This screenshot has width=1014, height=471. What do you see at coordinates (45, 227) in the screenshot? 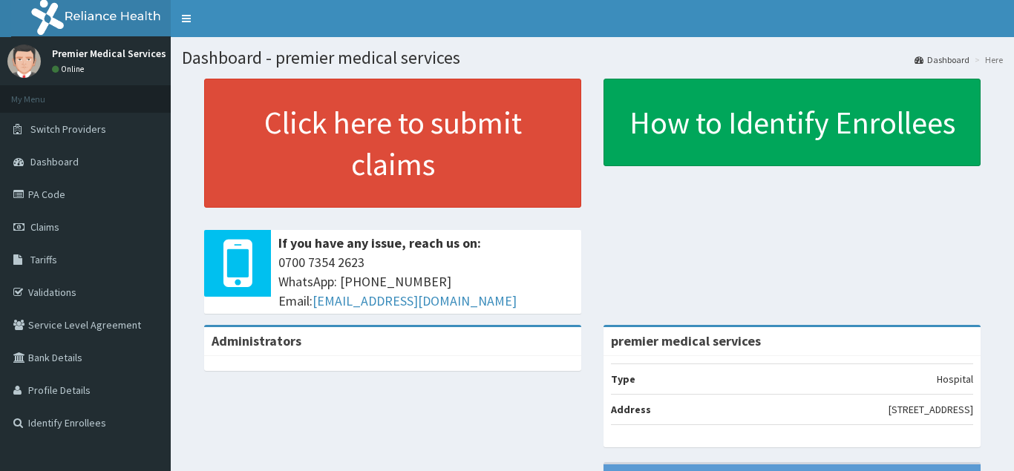
I see `span: Claims` at bounding box center [45, 227].